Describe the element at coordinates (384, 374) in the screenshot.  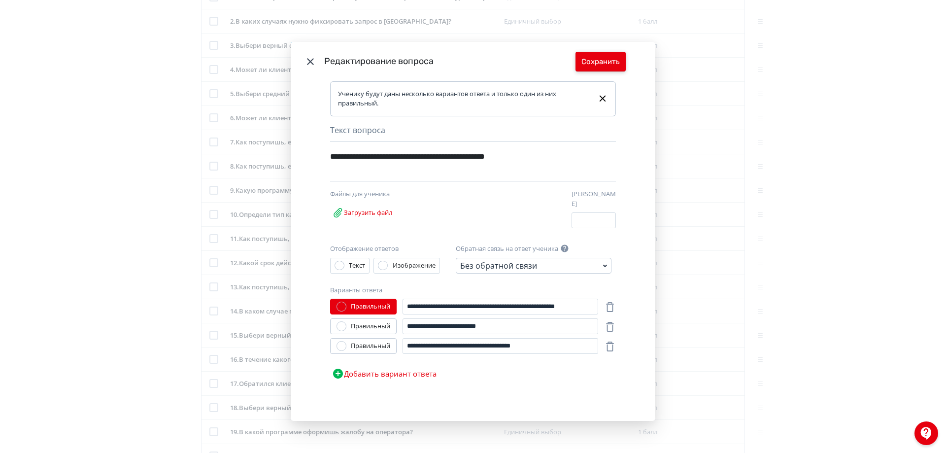
I see `button: Добавить вариант ответа` at that location.